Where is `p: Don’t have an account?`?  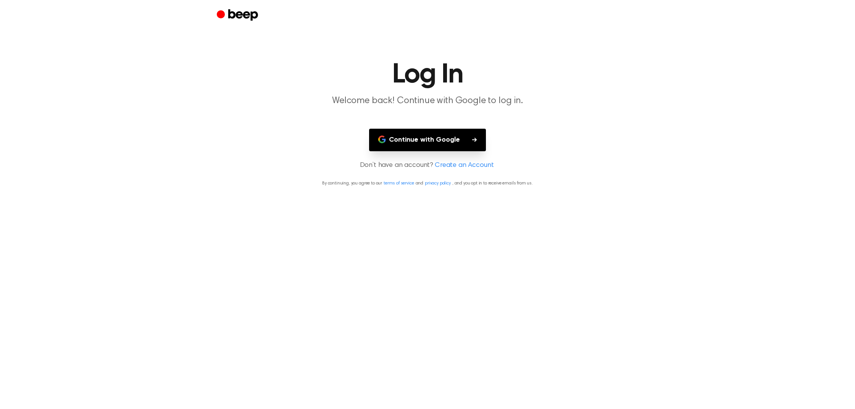 p: Don’t have an account? is located at coordinates (427, 165).